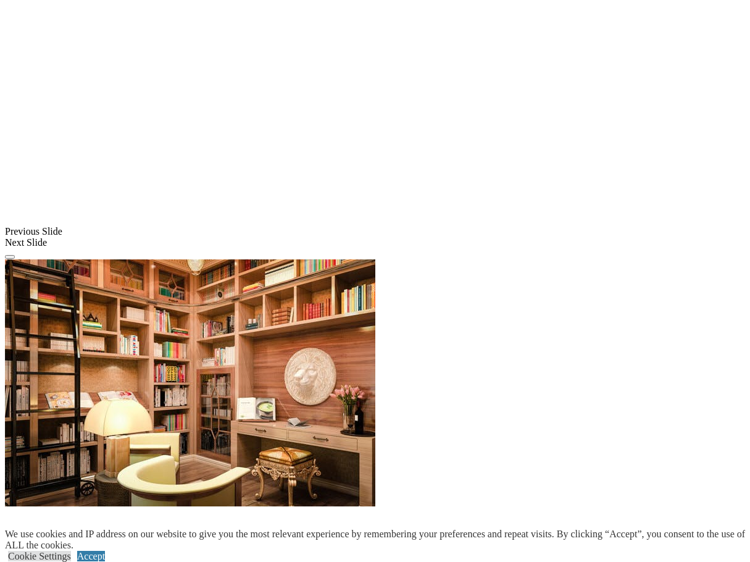 This screenshot has width=750, height=562. I want to click on div: Next Slide, so click(375, 243).